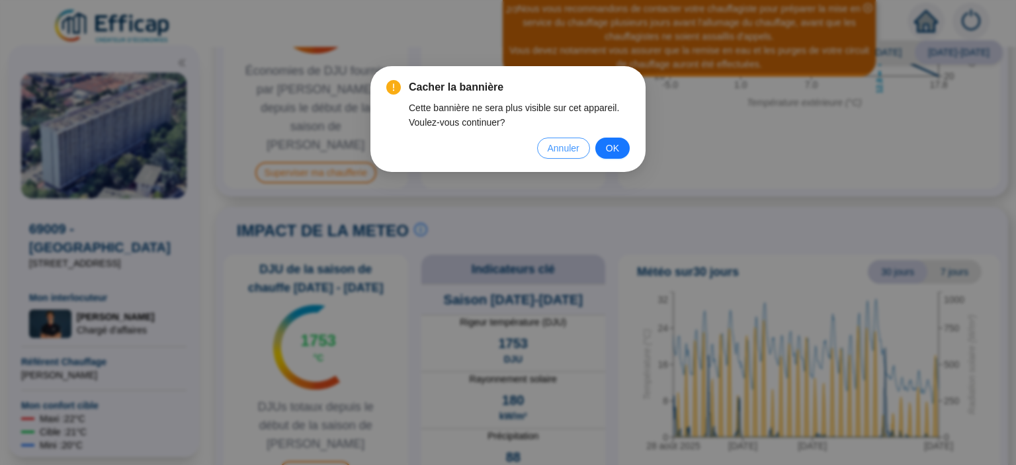  I want to click on button: OK, so click(613, 148).